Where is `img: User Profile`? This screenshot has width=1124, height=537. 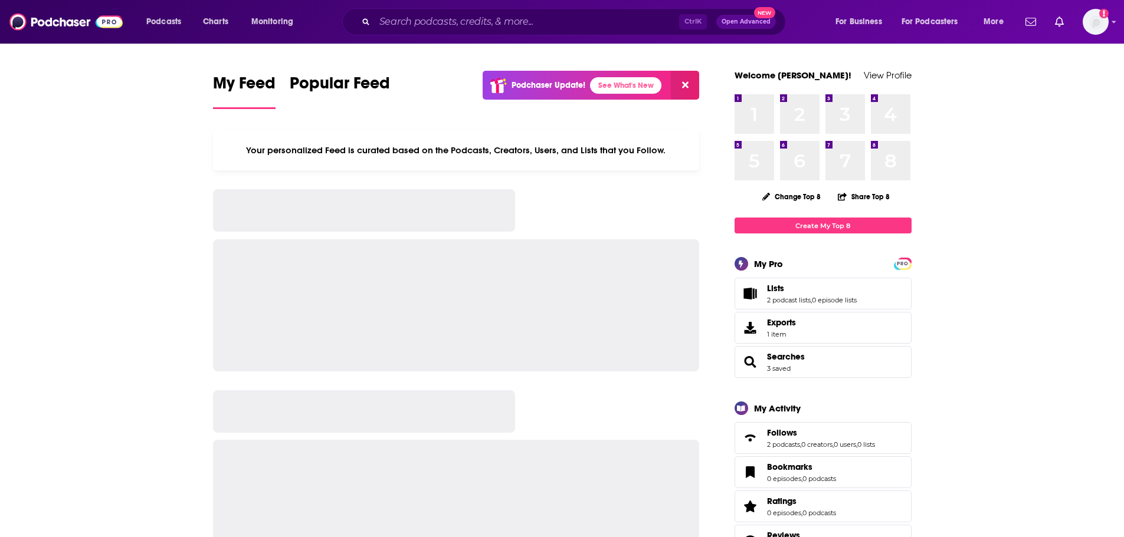
img: User Profile is located at coordinates (1095, 22).